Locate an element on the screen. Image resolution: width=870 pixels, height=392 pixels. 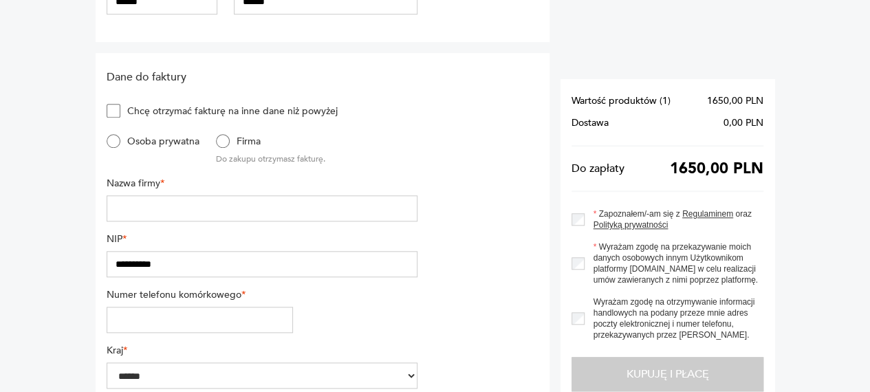
h2: Dane do faktury is located at coordinates (262, 77).